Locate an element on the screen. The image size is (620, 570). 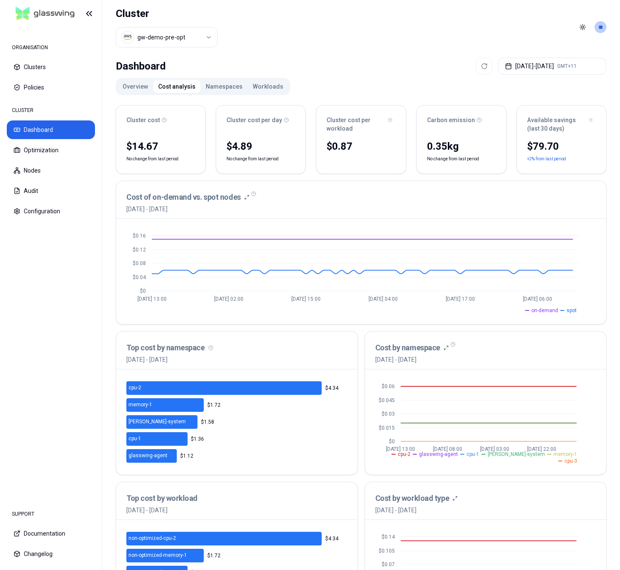
button: Clusters is located at coordinates (51, 67).